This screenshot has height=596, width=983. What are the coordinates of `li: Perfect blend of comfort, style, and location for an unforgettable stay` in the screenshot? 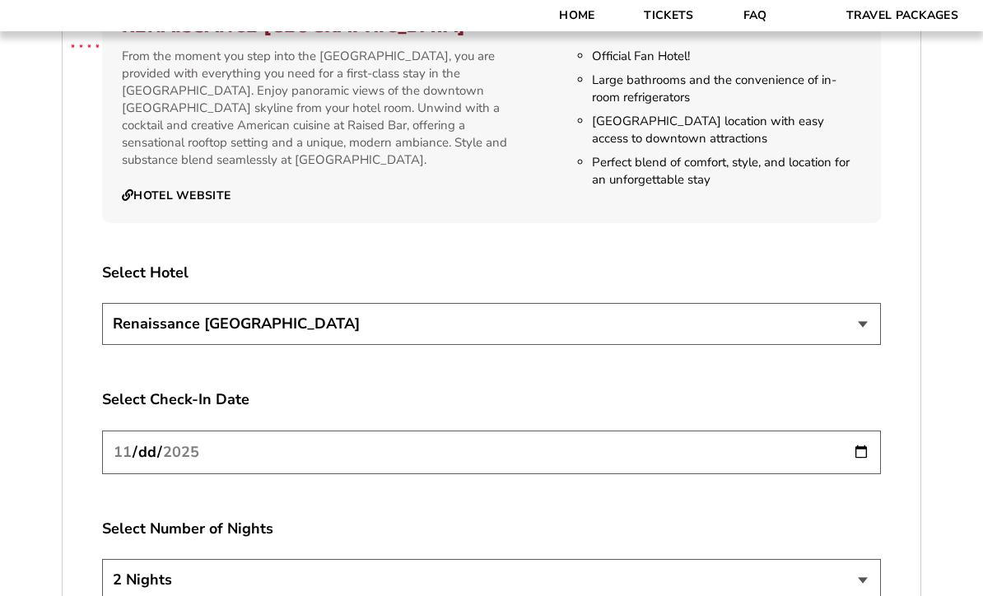 It's located at (726, 171).